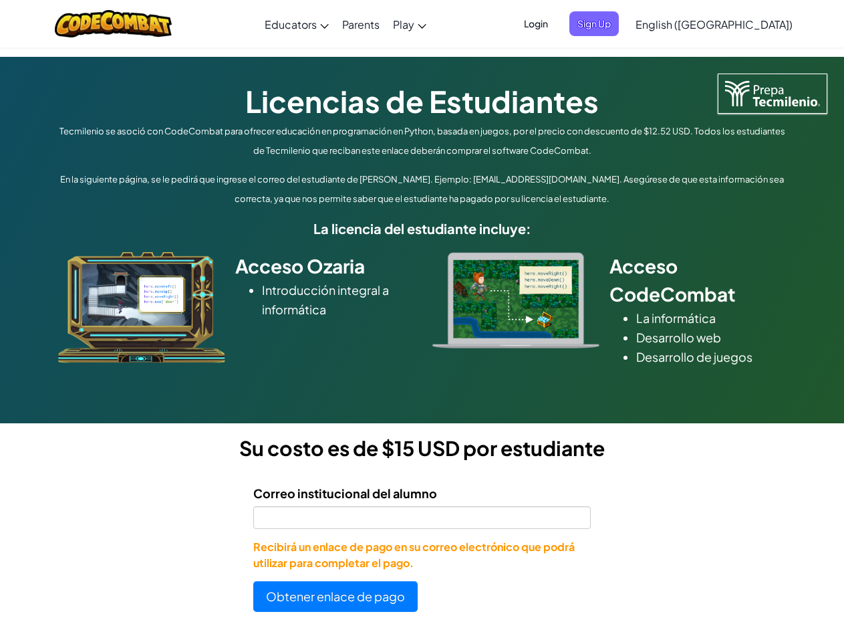 Image resolution: width=844 pixels, height=642 pixels. What do you see at coordinates (711, 337) in the screenshot?
I see `li: Desarrollo web` at bounding box center [711, 337].